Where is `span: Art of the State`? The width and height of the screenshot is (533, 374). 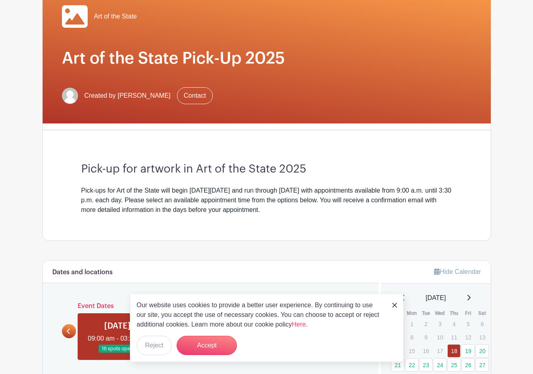
span: Art of the State is located at coordinates (115, 16).